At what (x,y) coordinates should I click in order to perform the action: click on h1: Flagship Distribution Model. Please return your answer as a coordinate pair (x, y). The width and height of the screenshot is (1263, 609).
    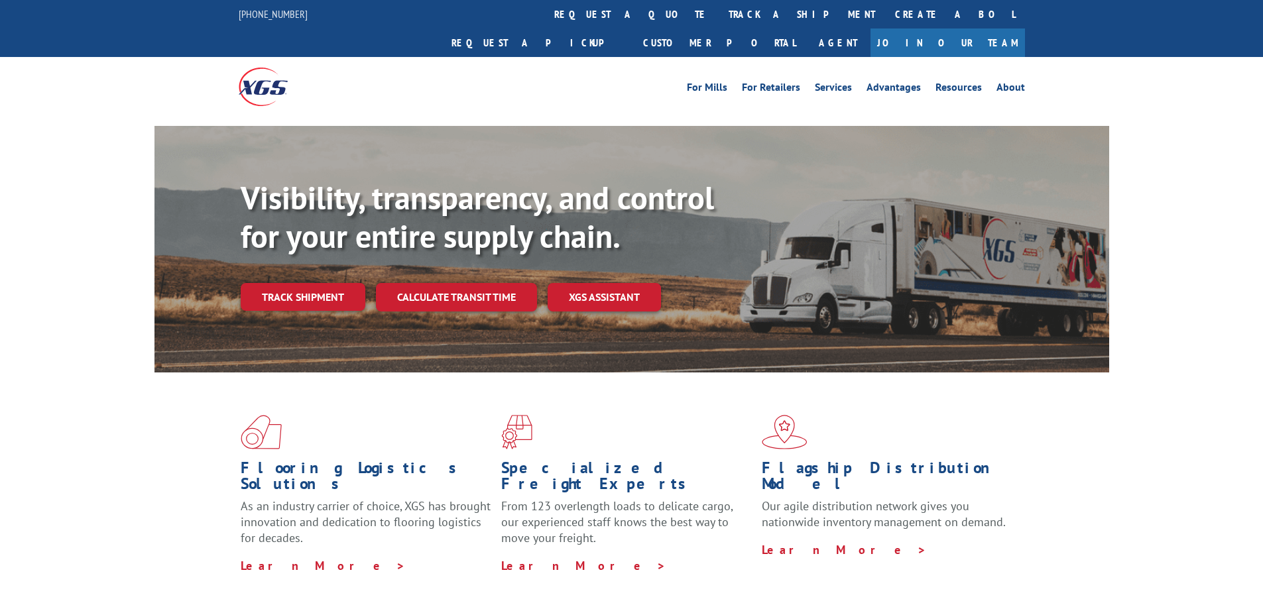
    Looking at the image, I should click on (887, 479).